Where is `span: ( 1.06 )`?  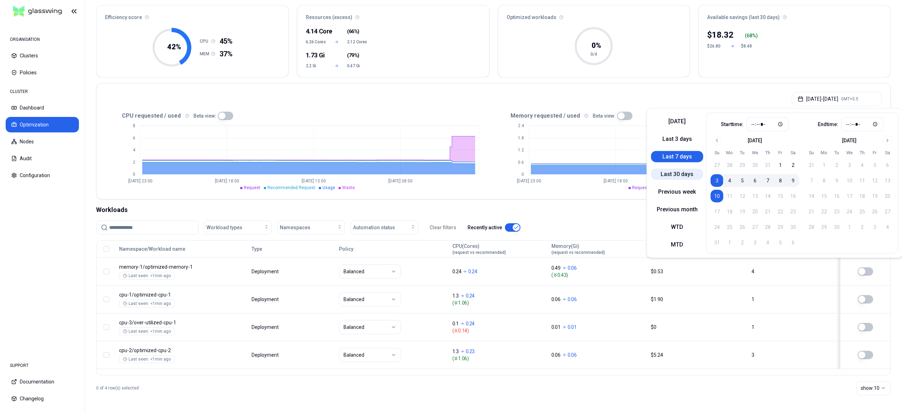 span: ( 1.06 ) is located at coordinates (499, 359).